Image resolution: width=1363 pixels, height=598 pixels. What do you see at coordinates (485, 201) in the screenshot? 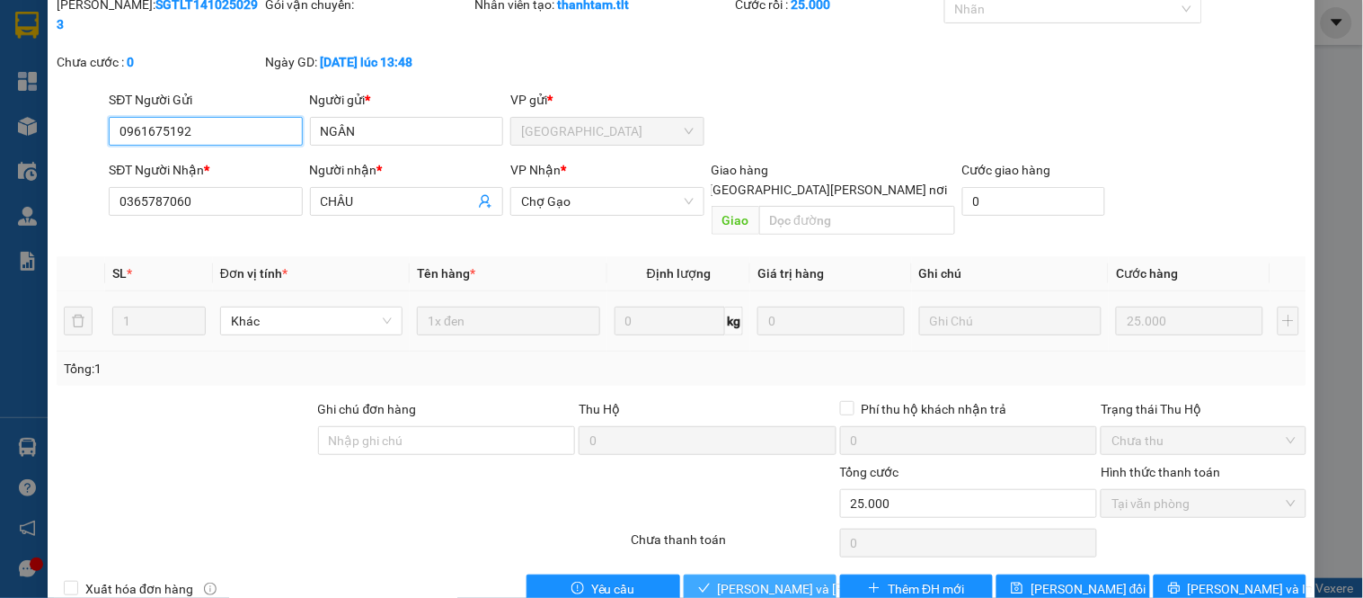
I see `span: user-add` at bounding box center [485, 201].